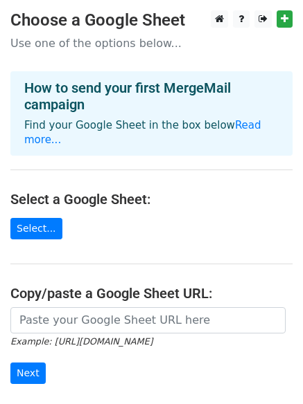 This screenshot has height=404, width=303. I want to click on h4: Select a Google Sheet:, so click(151, 199).